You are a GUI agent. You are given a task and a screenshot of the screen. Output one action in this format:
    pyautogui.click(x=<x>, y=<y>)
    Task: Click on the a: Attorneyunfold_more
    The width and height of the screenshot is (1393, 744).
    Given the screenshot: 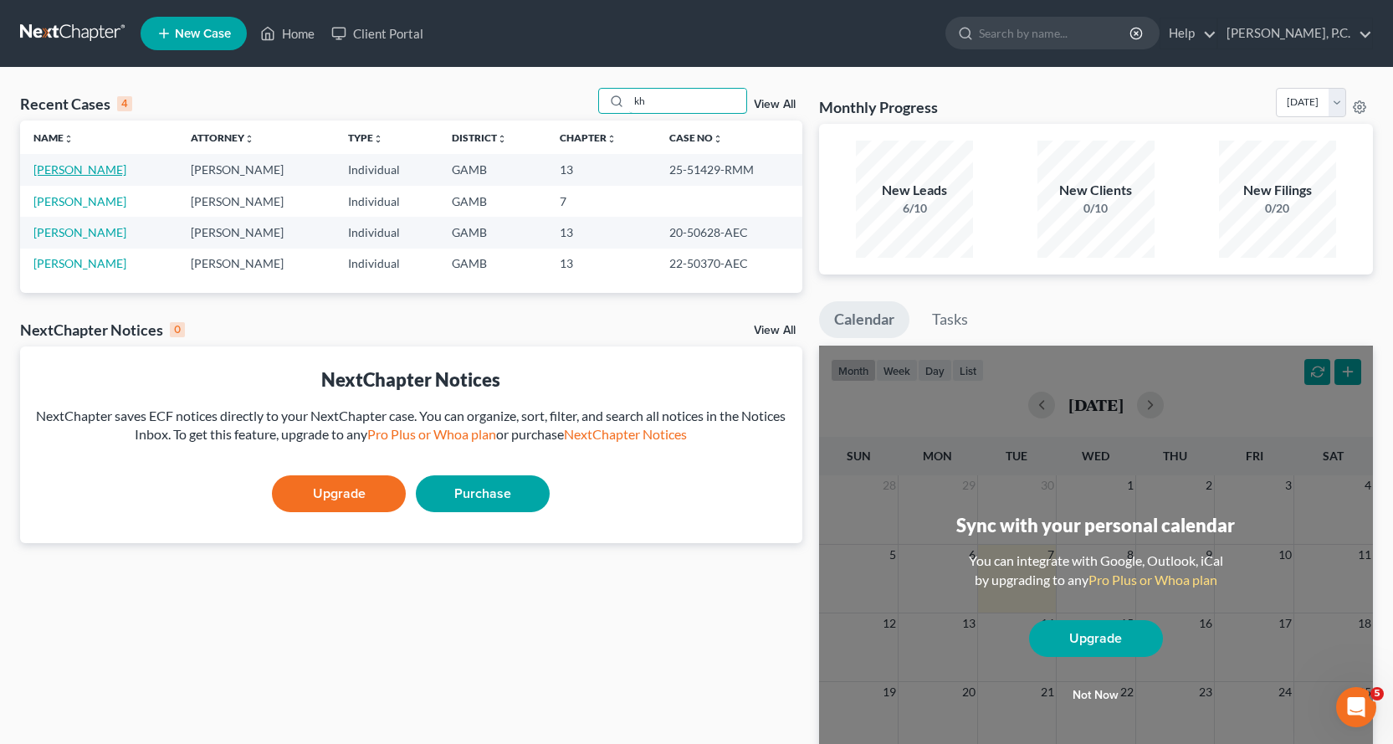 What is the action you would take?
    pyautogui.click(x=223, y=137)
    